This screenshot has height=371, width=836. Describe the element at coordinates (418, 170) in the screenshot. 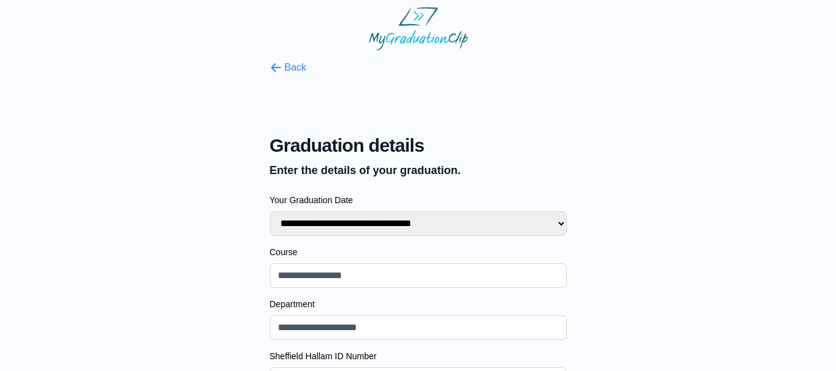

I see `p: Enter the details of your graduation.` at that location.